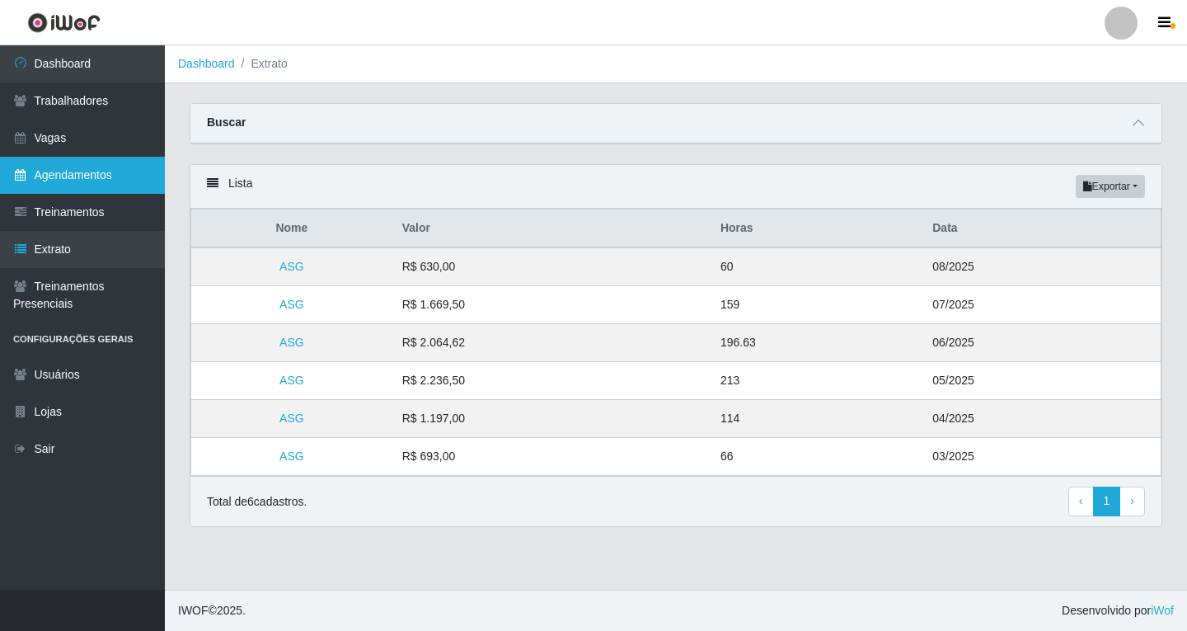 The width and height of the screenshot is (1187, 631). Describe the element at coordinates (552, 228) in the screenshot. I see `th: Valor` at that location.